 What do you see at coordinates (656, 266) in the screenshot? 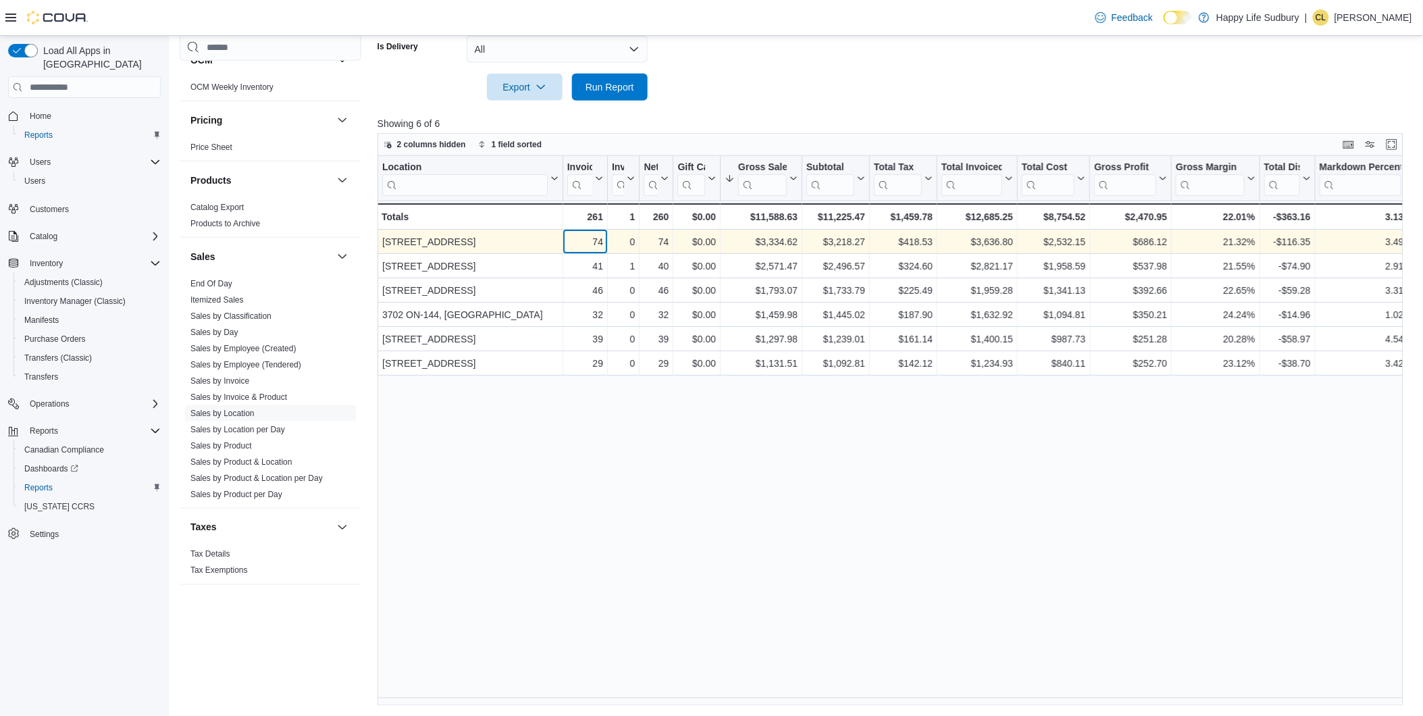
I see `div: 40` at bounding box center [656, 266].